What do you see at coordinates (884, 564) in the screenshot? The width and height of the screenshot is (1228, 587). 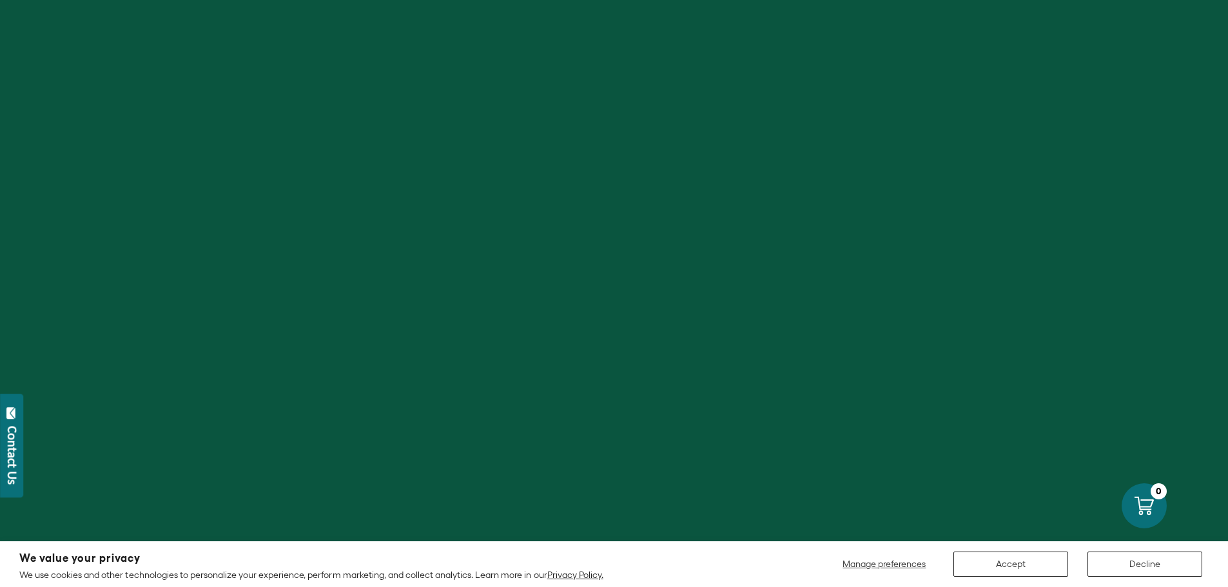 I see `button: Manage preferences` at bounding box center [884, 564].